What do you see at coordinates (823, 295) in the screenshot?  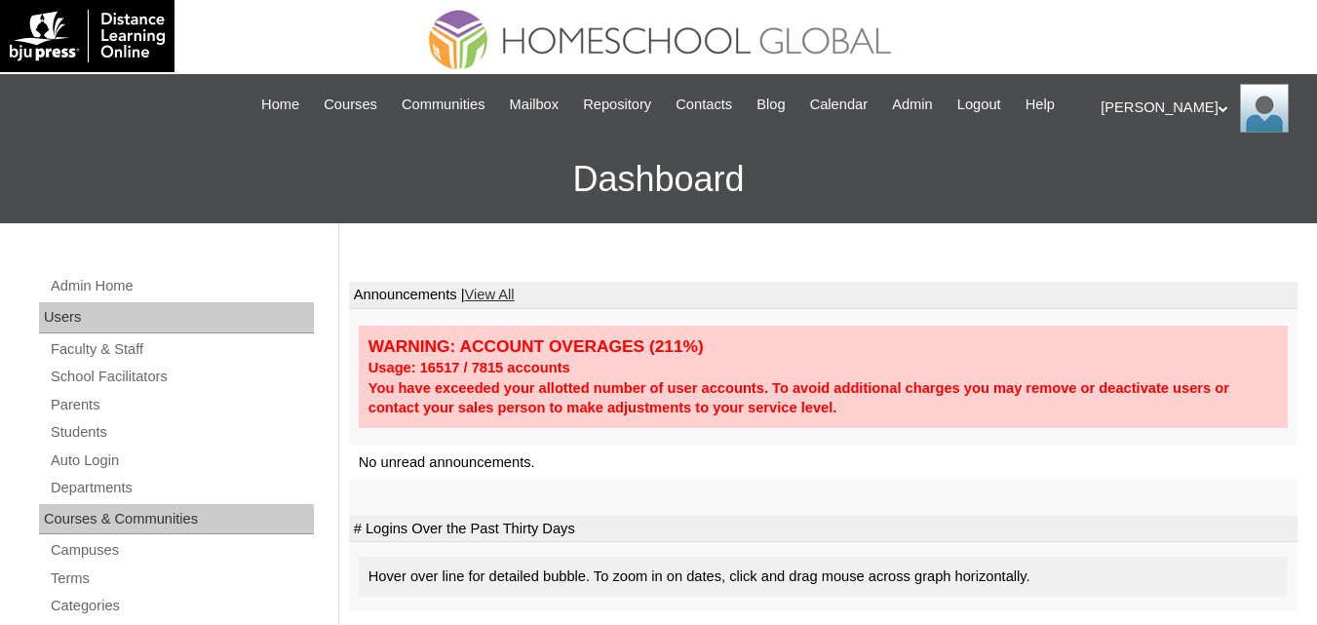 I see `td: Announcements |` at bounding box center [823, 295].